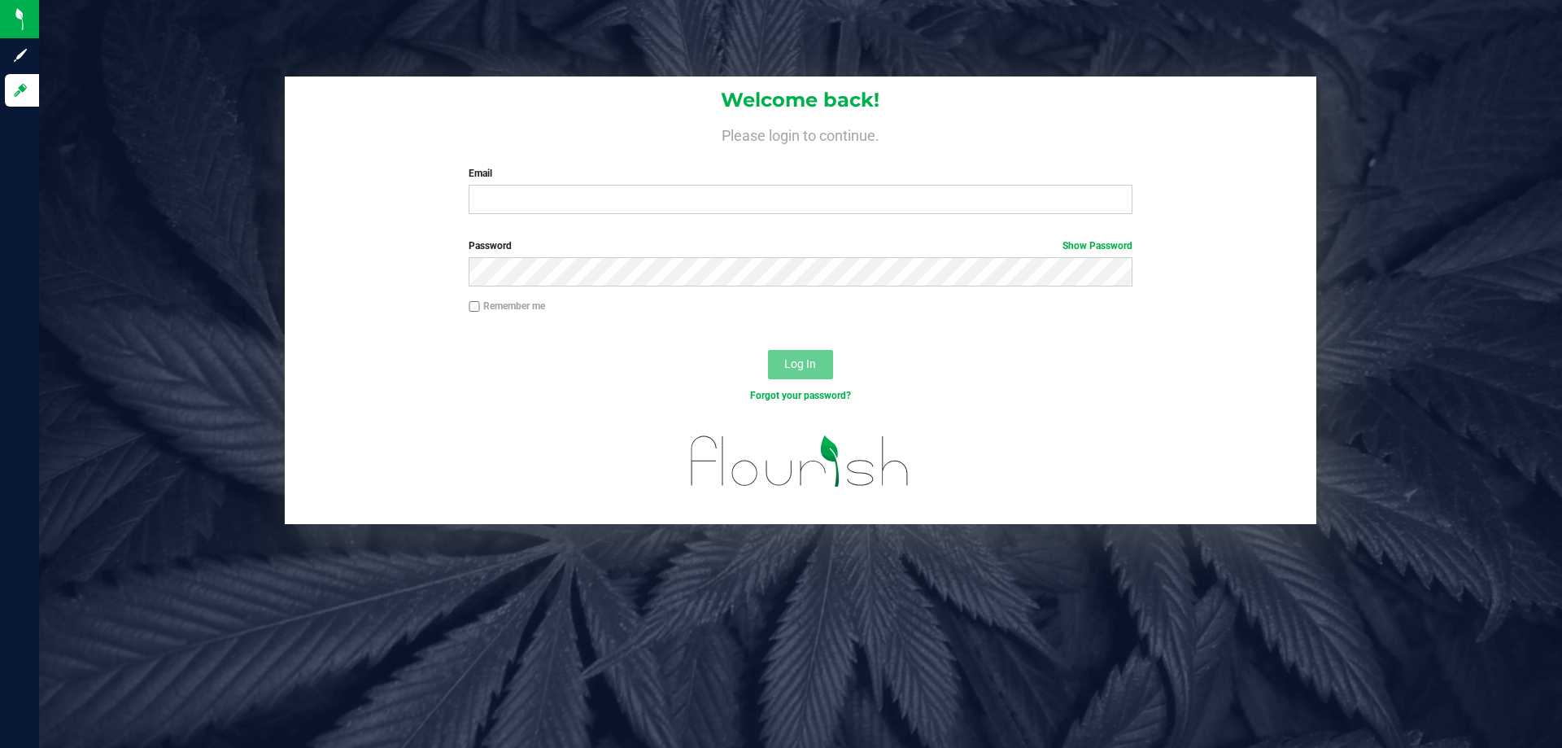 Image resolution: width=1562 pixels, height=748 pixels. I want to click on img: flourish_logo.svg, so click(800, 461).